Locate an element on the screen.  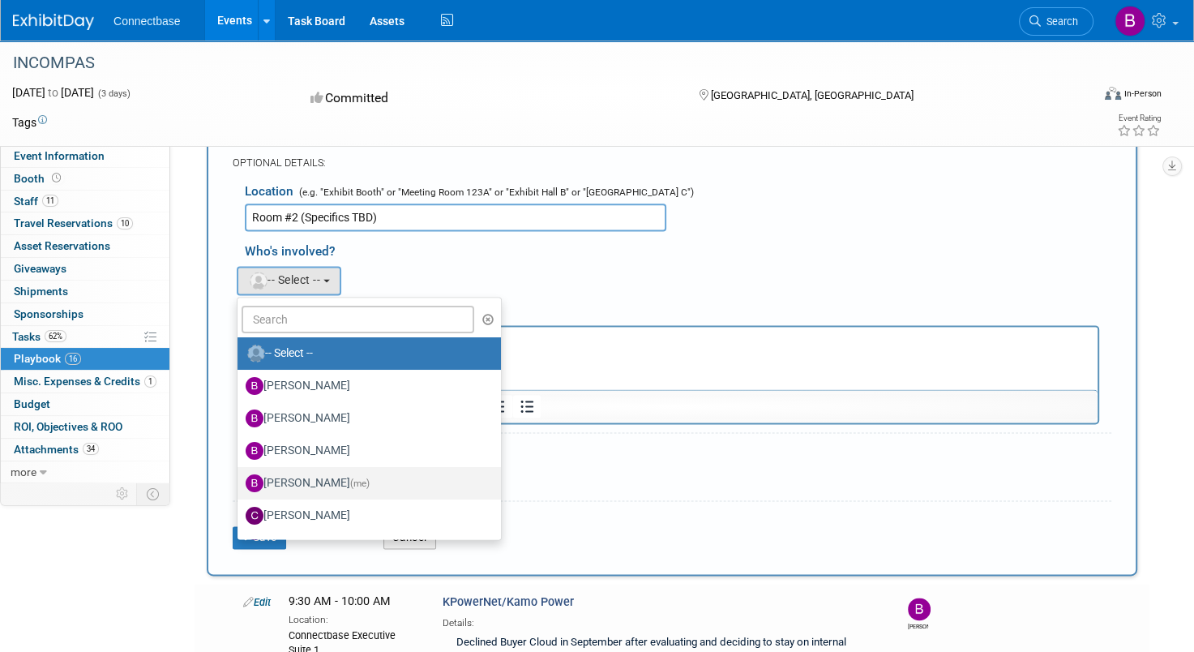
span: Event Information is located at coordinates (59, 156).